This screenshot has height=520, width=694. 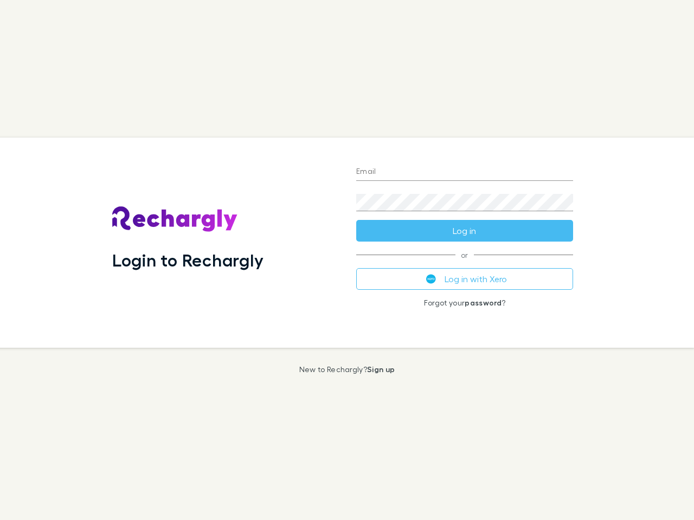 What do you see at coordinates (188, 260) in the screenshot?
I see `h1: Login to Rechargly` at bounding box center [188, 260].